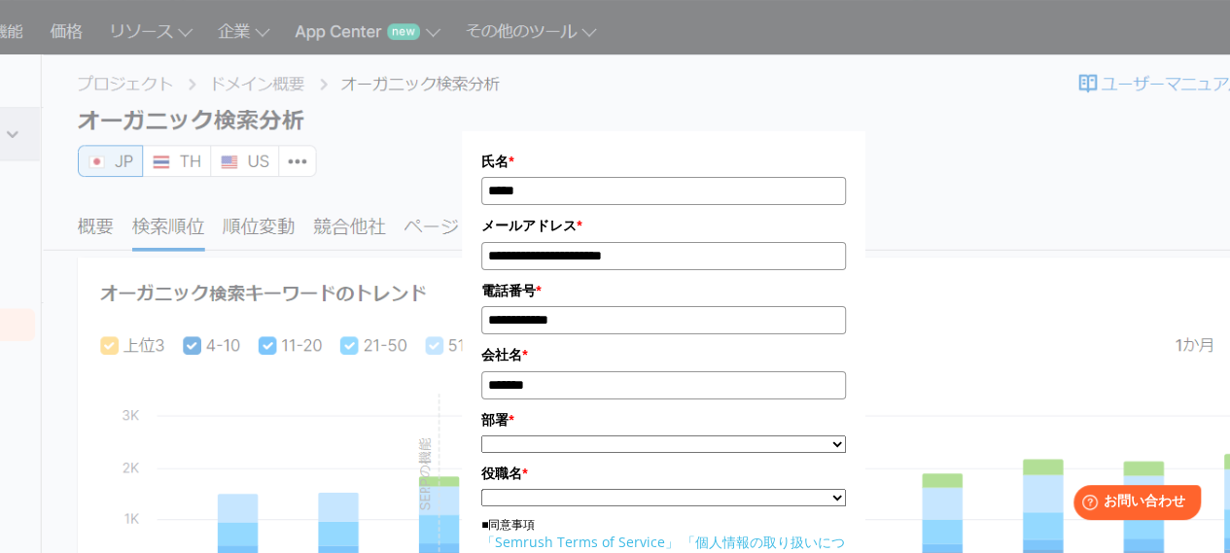  What do you see at coordinates (663, 161) in the screenshot?
I see `label: 氏名` at bounding box center [663, 161].